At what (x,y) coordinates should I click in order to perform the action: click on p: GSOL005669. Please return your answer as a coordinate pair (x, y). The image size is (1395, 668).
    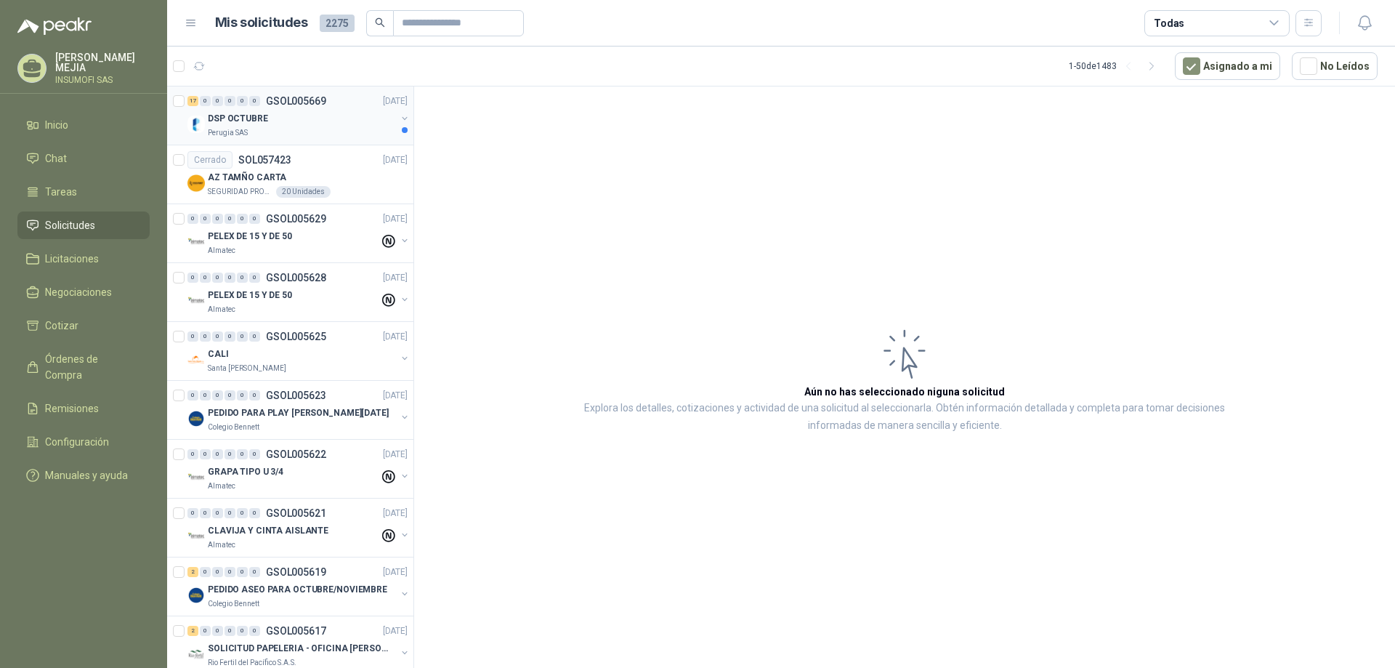
    Looking at the image, I should click on (296, 101).